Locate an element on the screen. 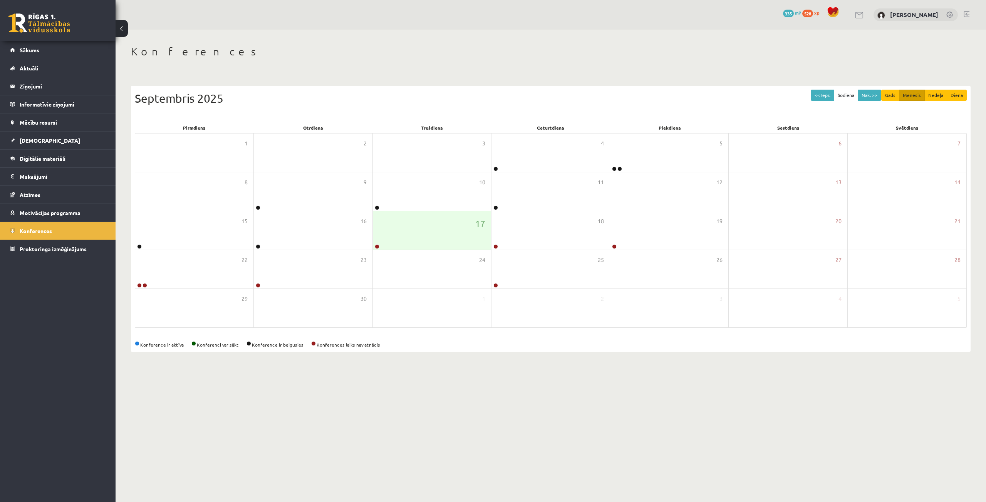  div: Sestdiena is located at coordinates (788, 128).